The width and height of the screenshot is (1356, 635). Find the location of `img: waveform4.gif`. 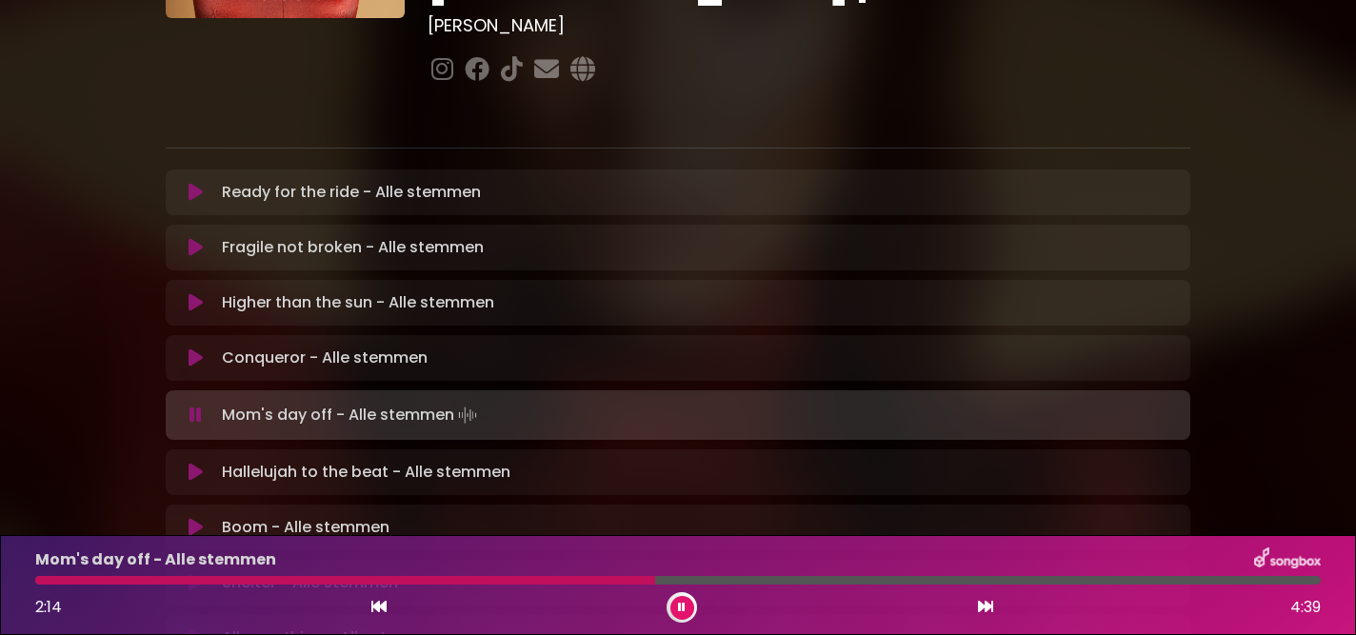

img: waveform4.gif is located at coordinates (468, 415).